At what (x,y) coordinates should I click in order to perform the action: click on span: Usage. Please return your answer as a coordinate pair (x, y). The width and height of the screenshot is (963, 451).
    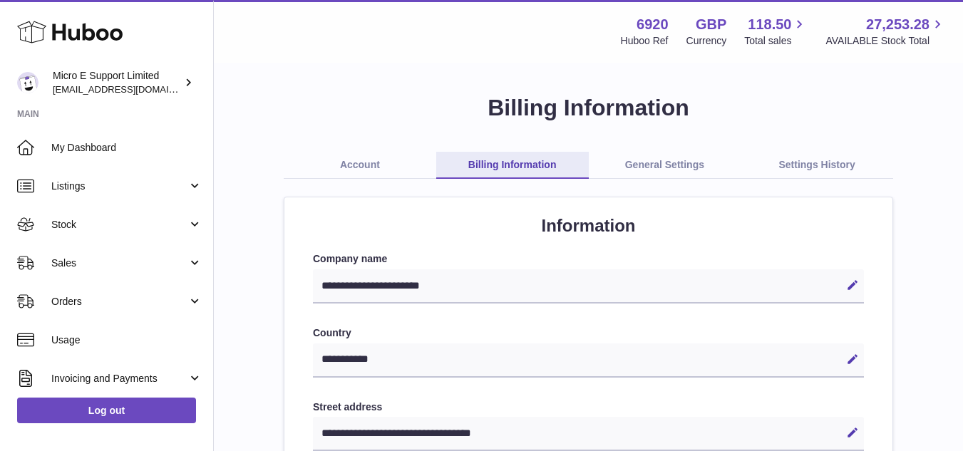
    Looking at the image, I should click on (127, 340).